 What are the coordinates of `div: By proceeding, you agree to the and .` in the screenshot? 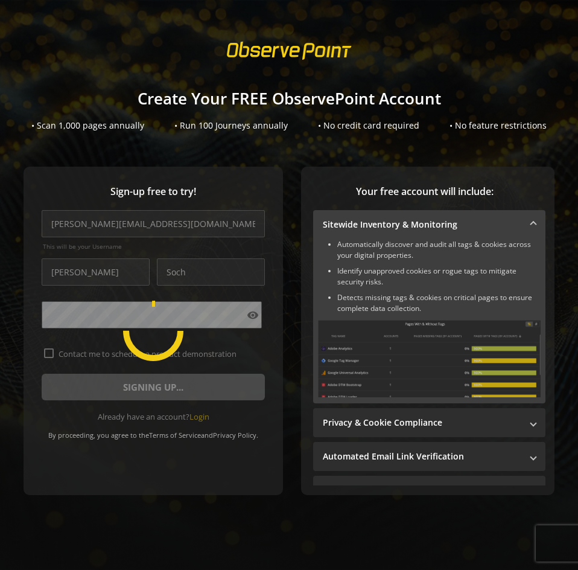 It's located at (153, 431).